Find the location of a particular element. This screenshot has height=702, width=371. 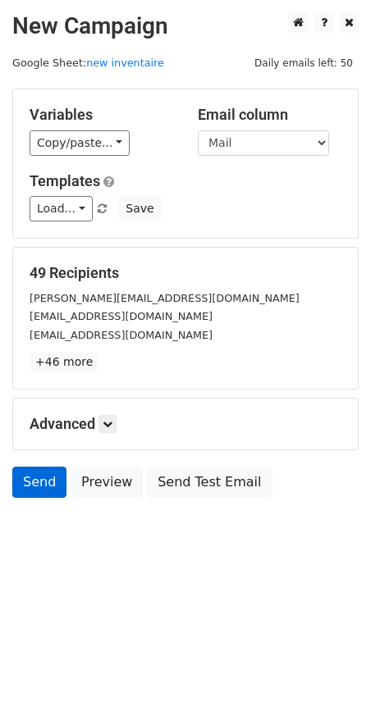

h5: 49 Recipients is located at coordinates (185, 273).